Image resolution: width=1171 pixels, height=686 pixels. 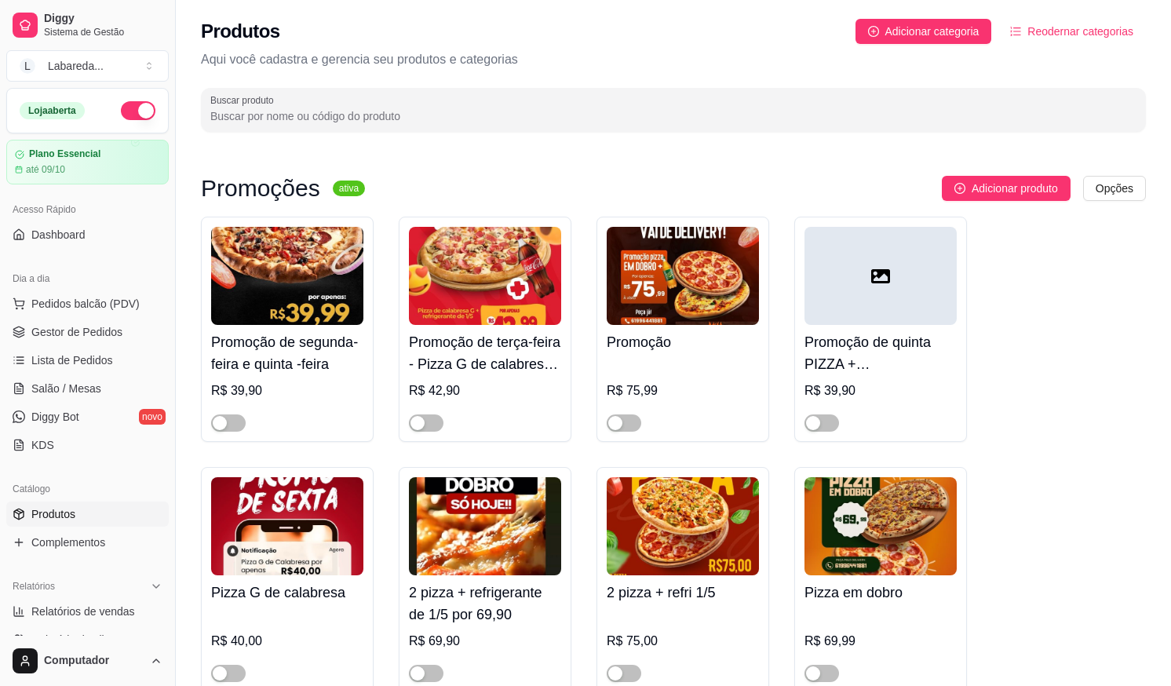 I want to click on button: Alterar Status, so click(x=138, y=111).